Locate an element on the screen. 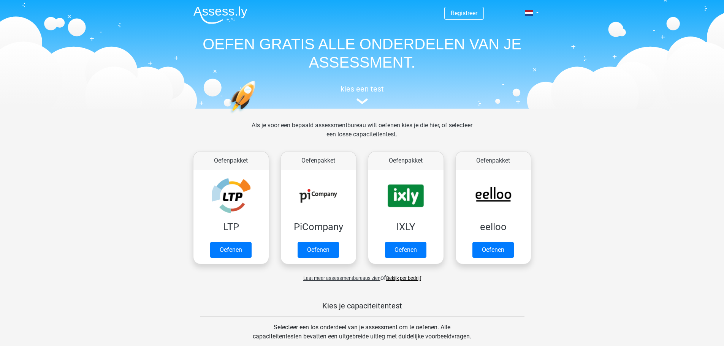  img: Assessly is located at coordinates (220, 15).